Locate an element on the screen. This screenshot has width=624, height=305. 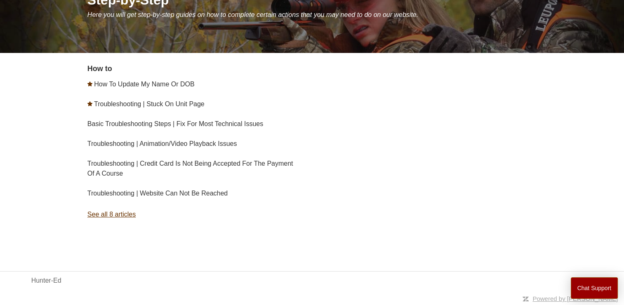
a: Troubleshooting | Animation/Video Playback Issues is located at coordinates (162, 143).